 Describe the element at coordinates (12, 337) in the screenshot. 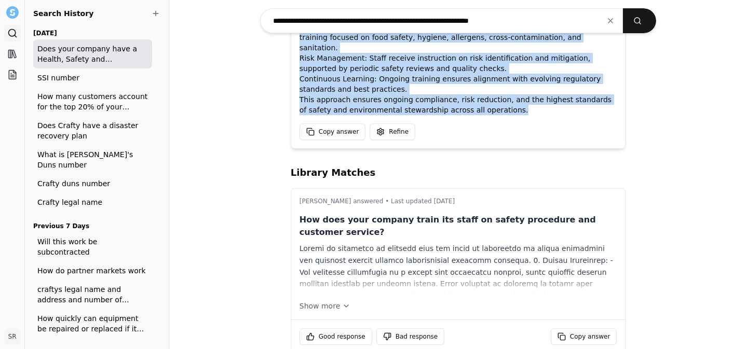

I see `span: SR` at that location.